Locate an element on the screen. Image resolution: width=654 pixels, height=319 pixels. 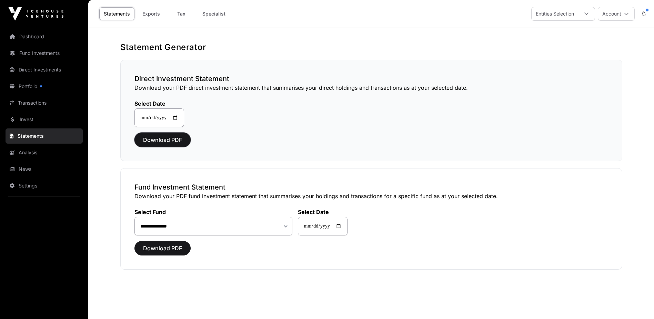
button: Account is located at coordinates (616, 14).